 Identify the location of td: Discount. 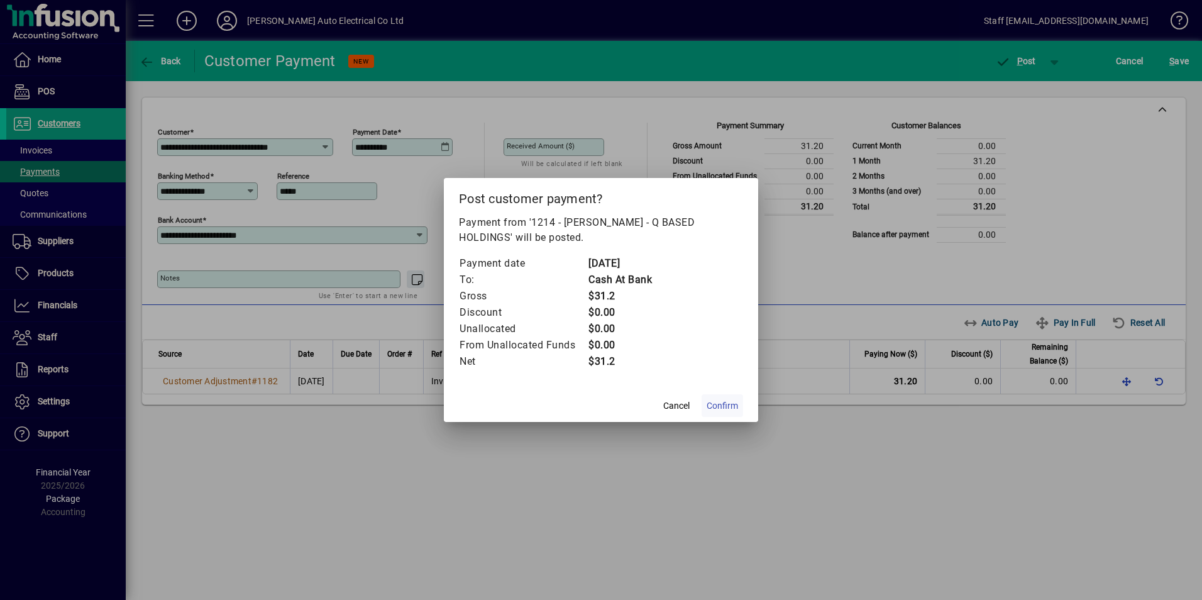
(523, 312).